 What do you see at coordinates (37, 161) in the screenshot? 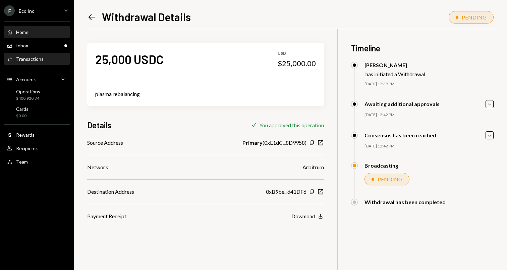
I see `a: Team` at bounding box center [37, 161].